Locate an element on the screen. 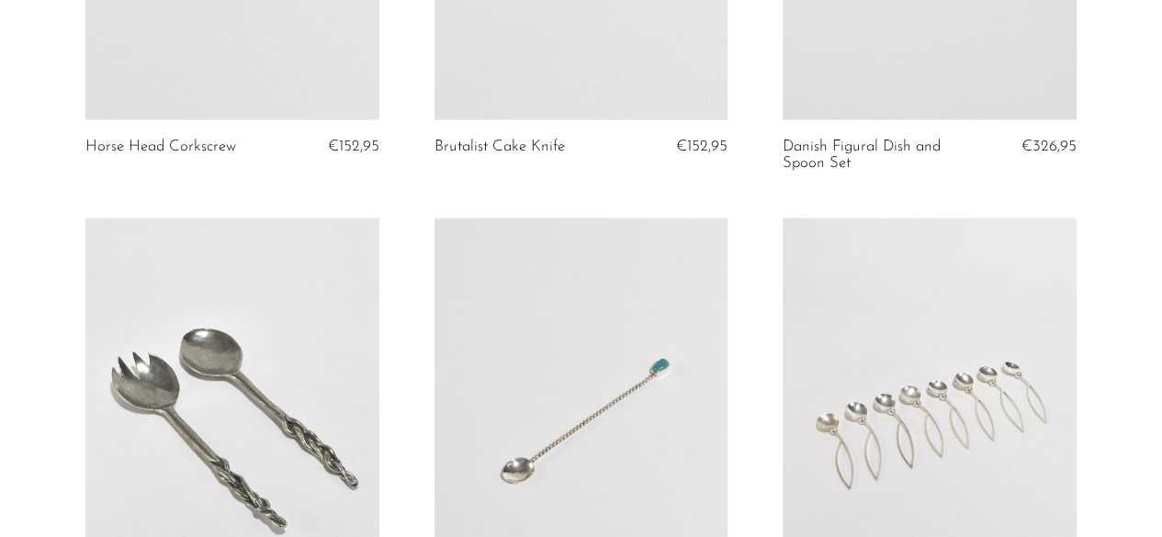 This screenshot has height=537, width=1162. a: Horse Head Corkscrew is located at coordinates (161, 147).